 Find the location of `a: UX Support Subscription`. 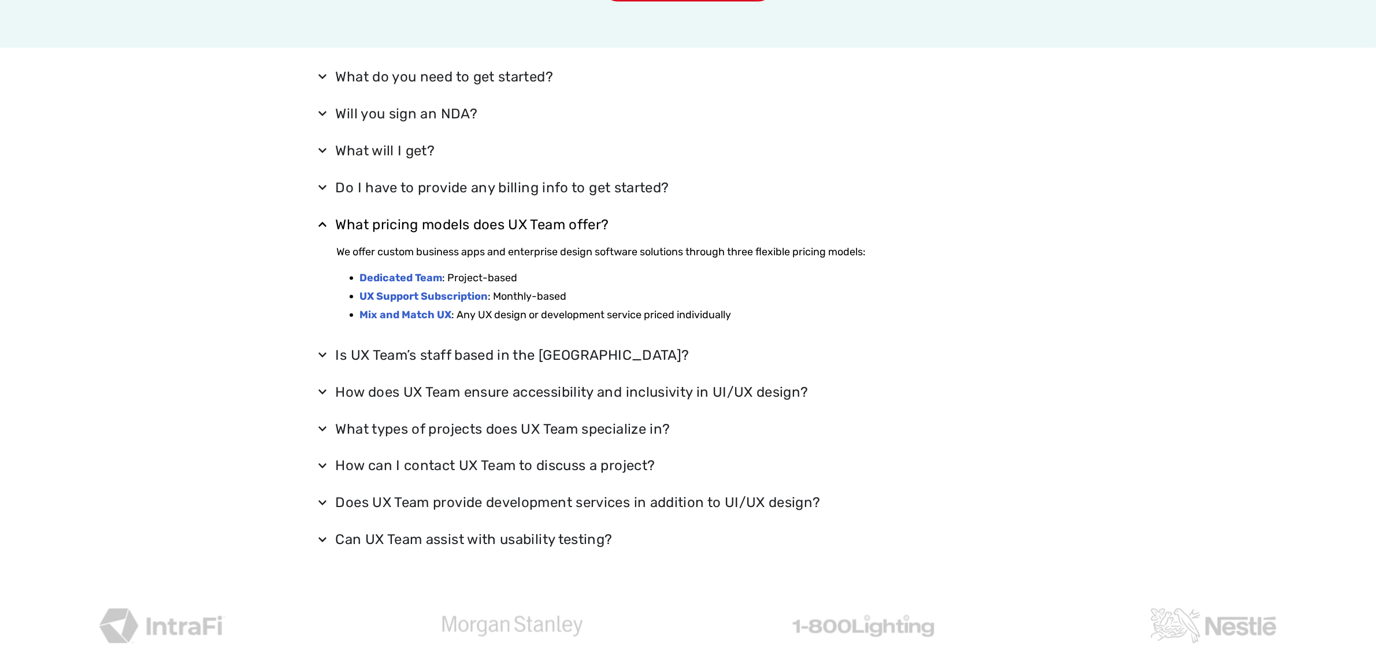

a: UX Support Subscription is located at coordinates (424, 296).